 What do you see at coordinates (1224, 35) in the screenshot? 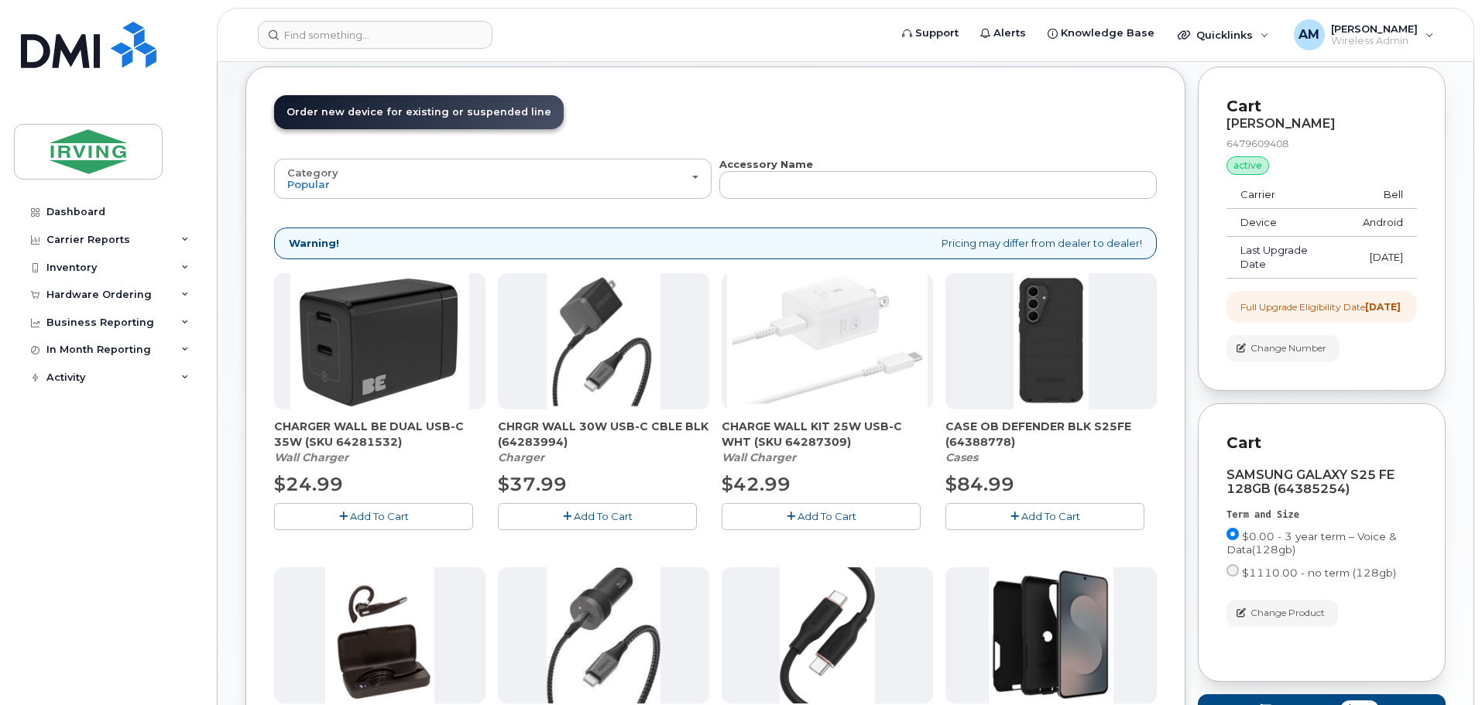
I see `div: Quicklinks` at bounding box center [1224, 35].